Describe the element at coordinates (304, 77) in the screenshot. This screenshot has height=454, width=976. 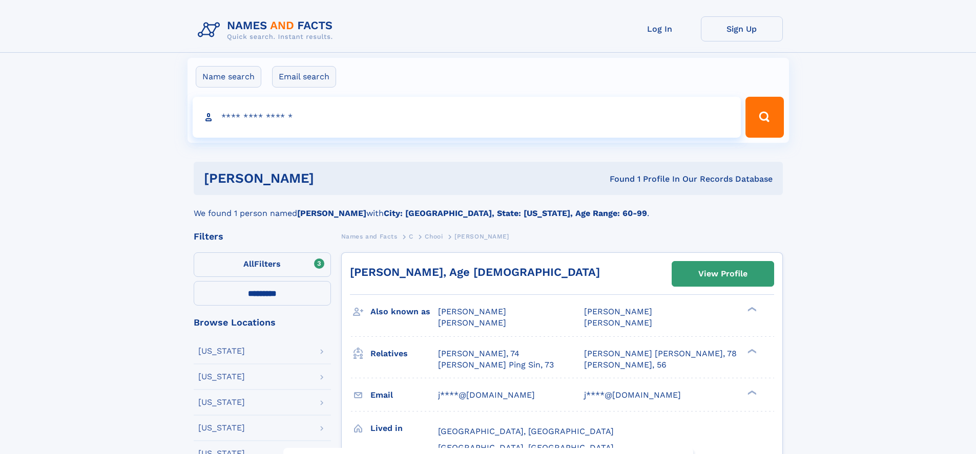
I see `label: Email search` at that location.